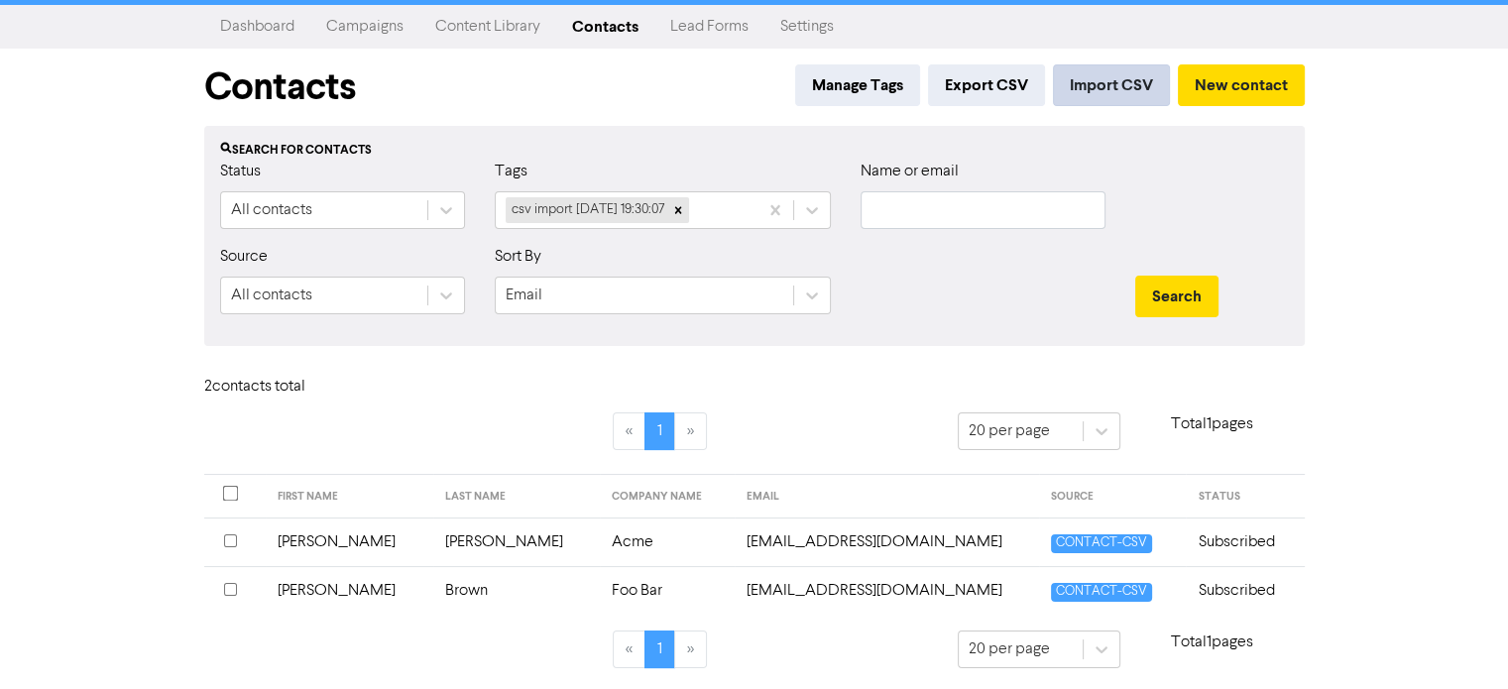 This screenshot has width=1508, height=689. What do you see at coordinates (909, 171) in the screenshot?
I see `label: Name or email` at bounding box center [909, 171].